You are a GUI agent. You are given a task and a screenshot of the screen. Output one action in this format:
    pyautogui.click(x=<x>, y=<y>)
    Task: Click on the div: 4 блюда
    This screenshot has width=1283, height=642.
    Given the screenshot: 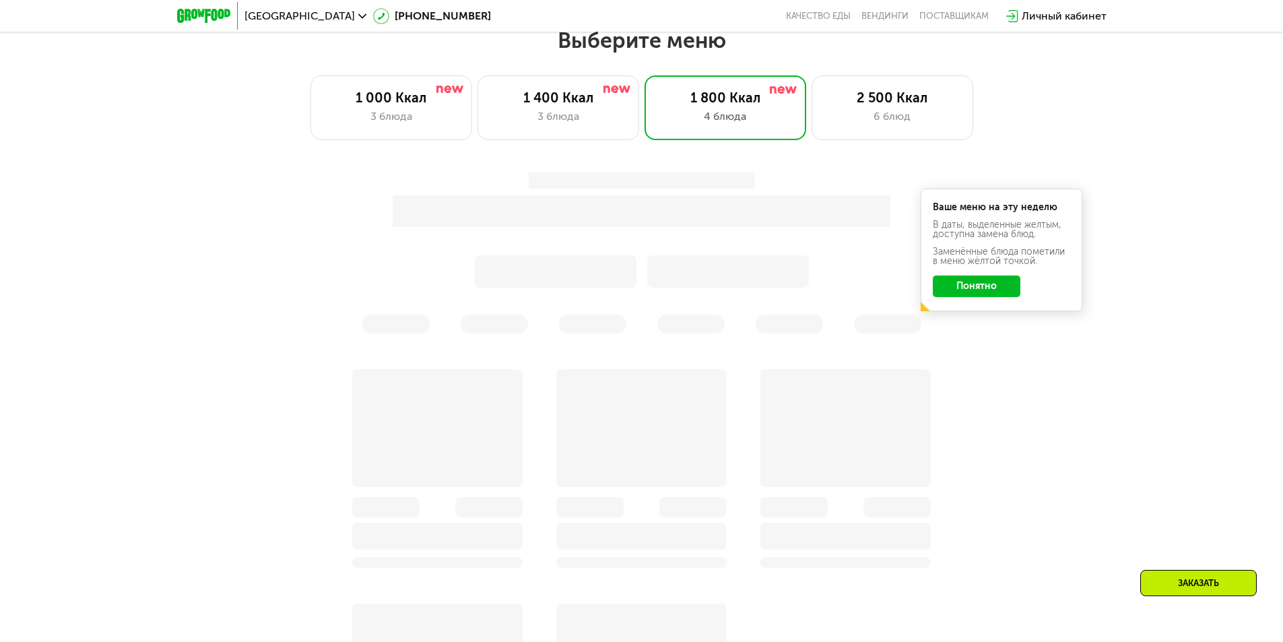 What is the action you would take?
    pyautogui.click(x=725, y=116)
    